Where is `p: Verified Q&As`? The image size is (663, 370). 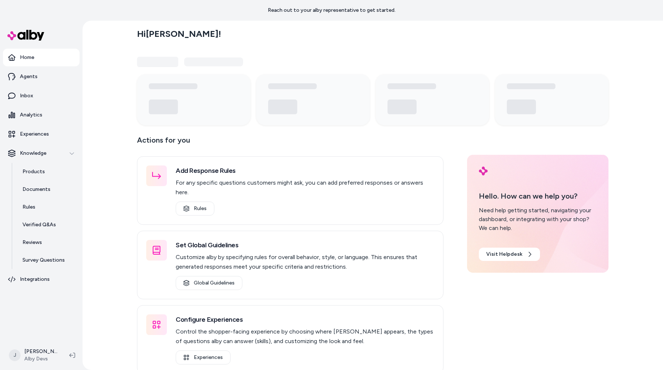 p: Verified Q&As is located at coordinates (39, 225).